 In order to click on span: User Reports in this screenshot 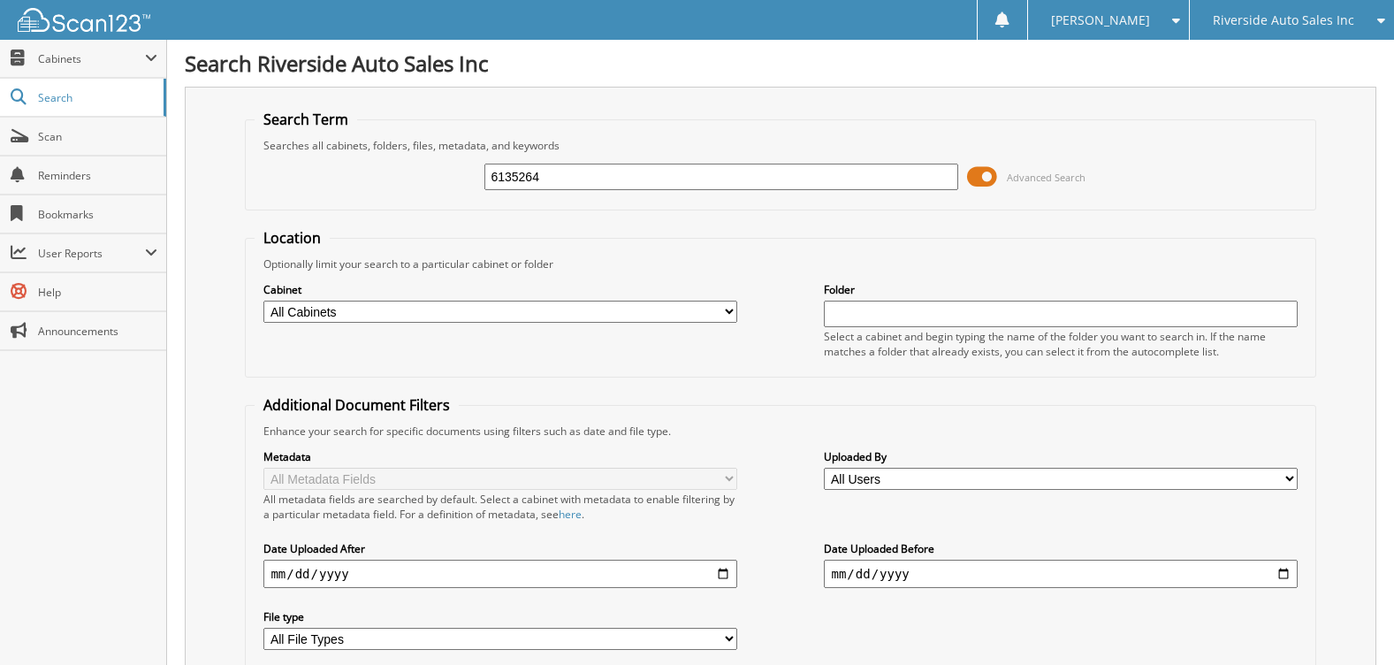, I will do `click(91, 253)`.